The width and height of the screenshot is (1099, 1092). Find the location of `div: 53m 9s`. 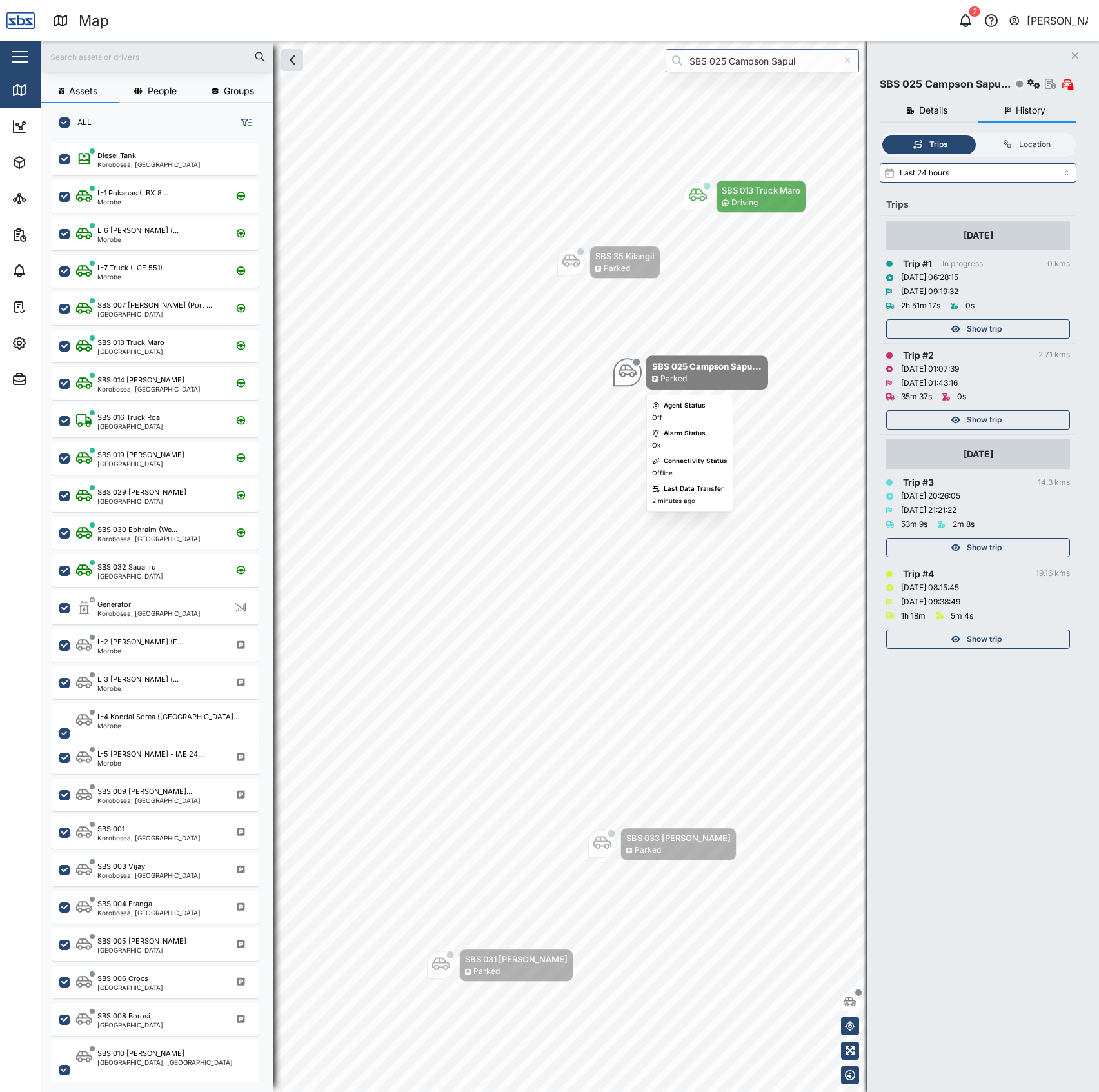

div: 53m 9s is located at coordinates (914, 524).